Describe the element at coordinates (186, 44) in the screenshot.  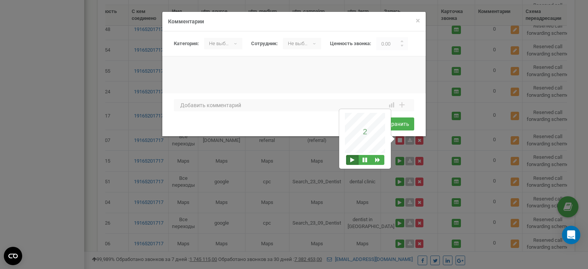
I see `label: Категория:` at that location.